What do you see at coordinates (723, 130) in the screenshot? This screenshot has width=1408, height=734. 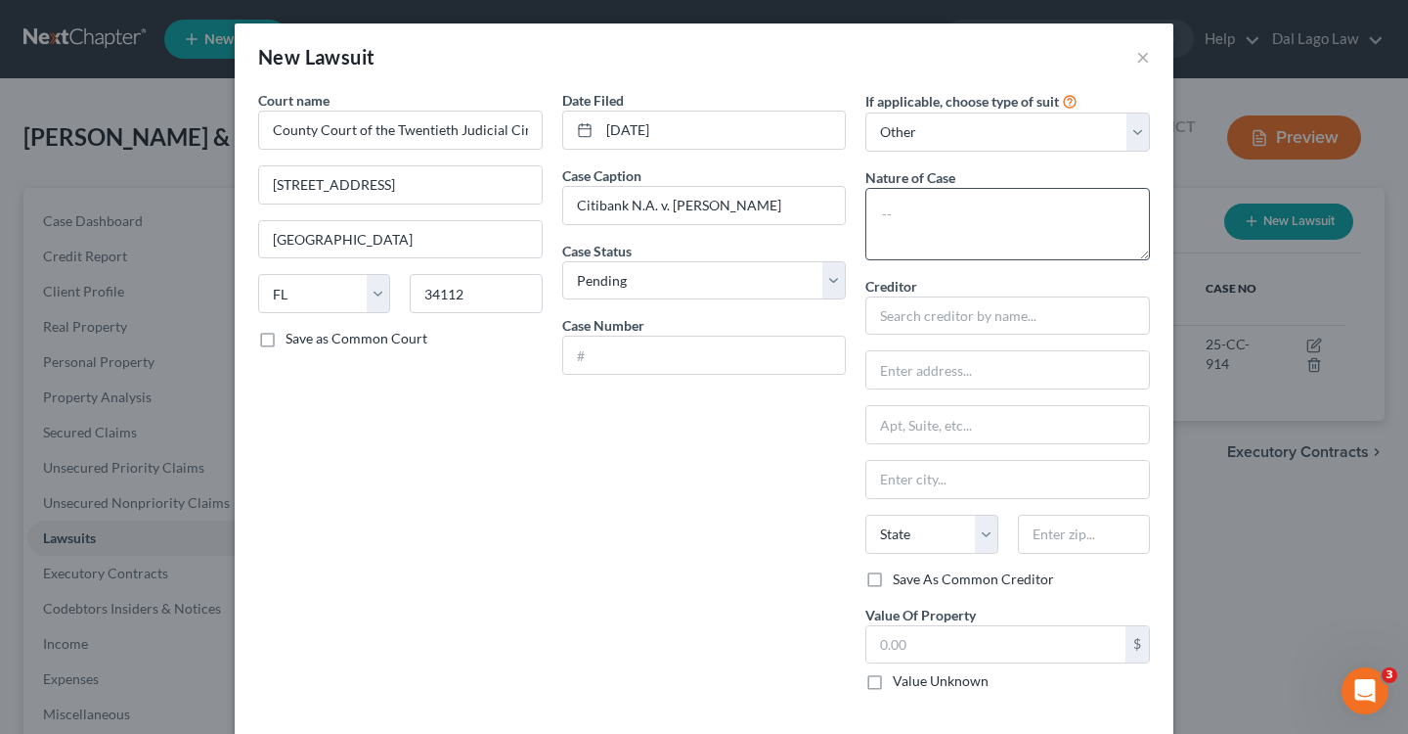 I see `input: MM/DD/YYYY` at bounding box center [723, 130].